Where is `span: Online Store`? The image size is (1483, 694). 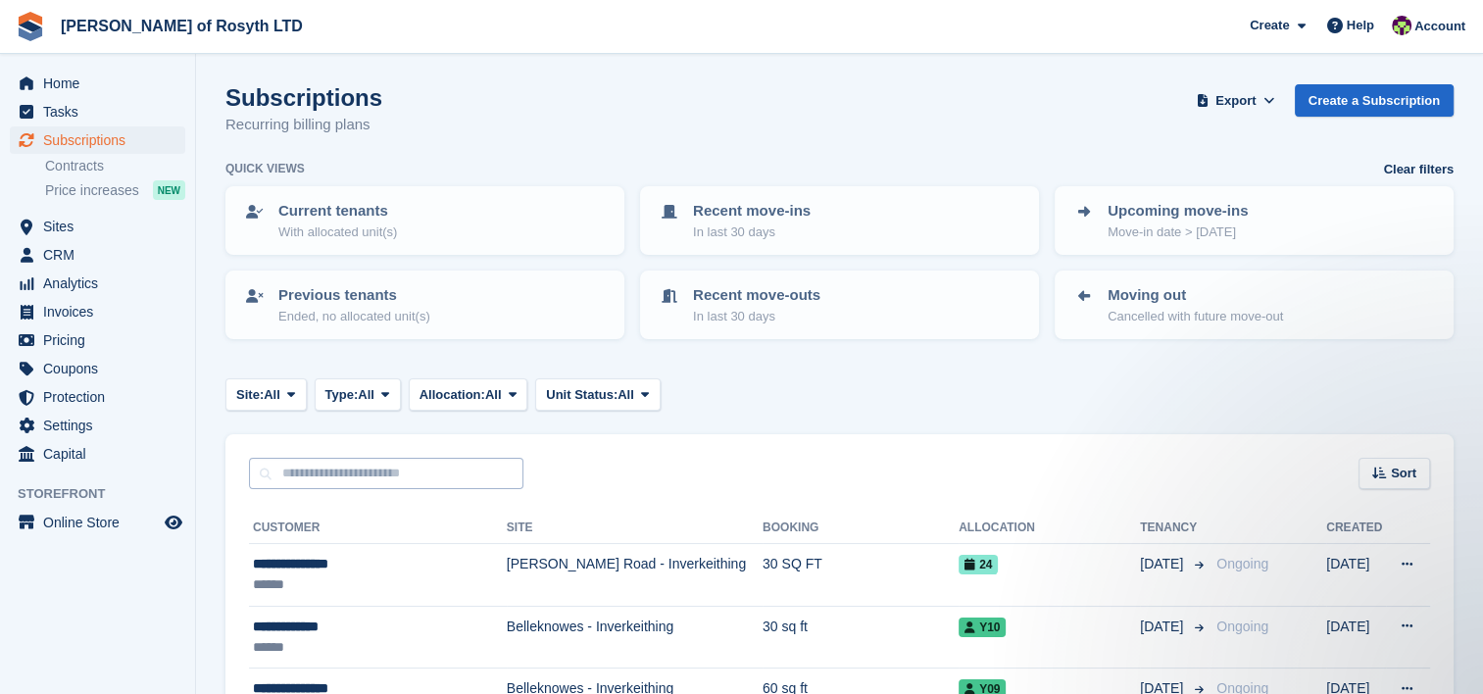
span: Online Store is located at coordinates (102, 523).